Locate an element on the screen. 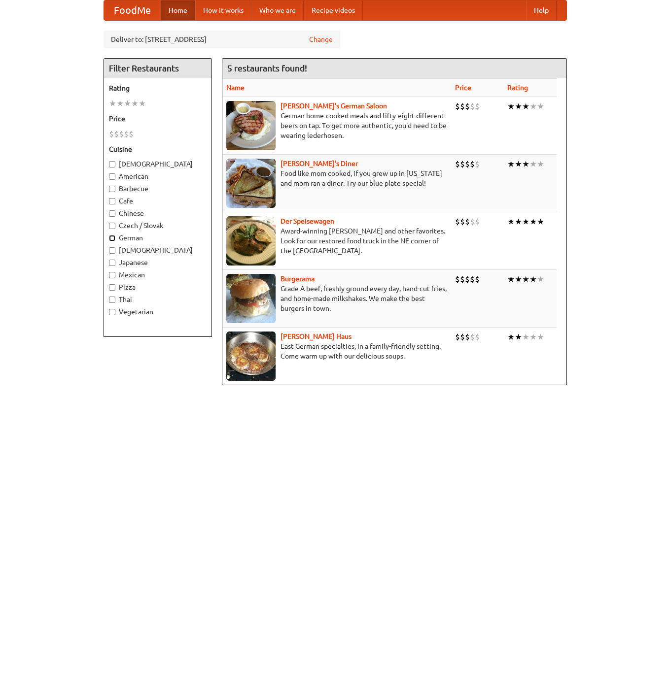  a: Who we are is located at coordinates (278, 10).